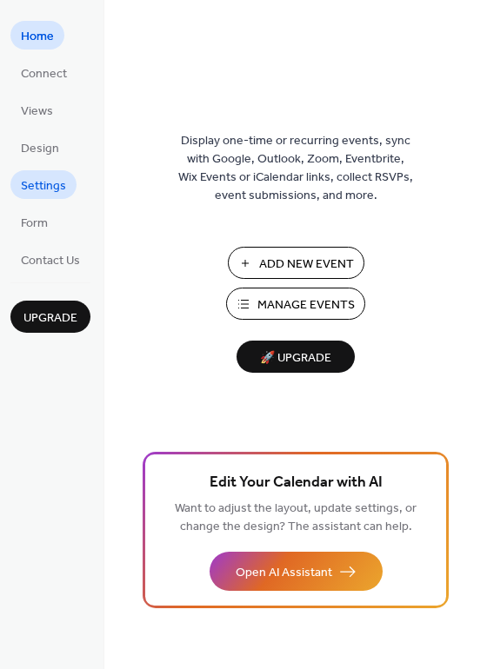 Image resolution: width=487 pixels, height=669 pixels. I want to click on a: Contact Us, so click(50, 259).